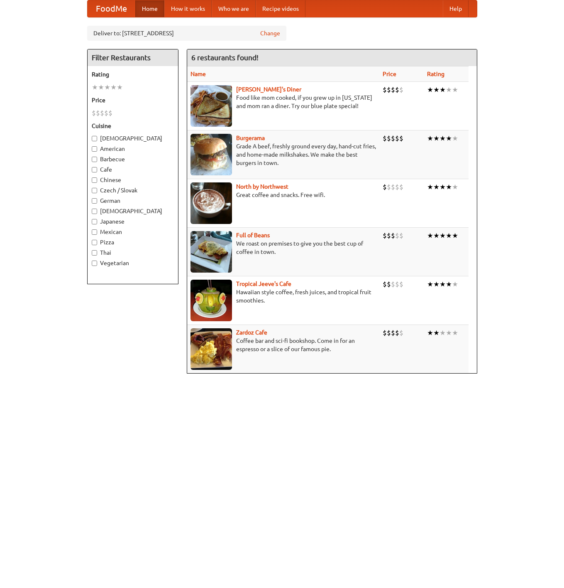  Describe the element at coordinates (94, 169) in the screenshot. I see `input: Cafe` at that location.